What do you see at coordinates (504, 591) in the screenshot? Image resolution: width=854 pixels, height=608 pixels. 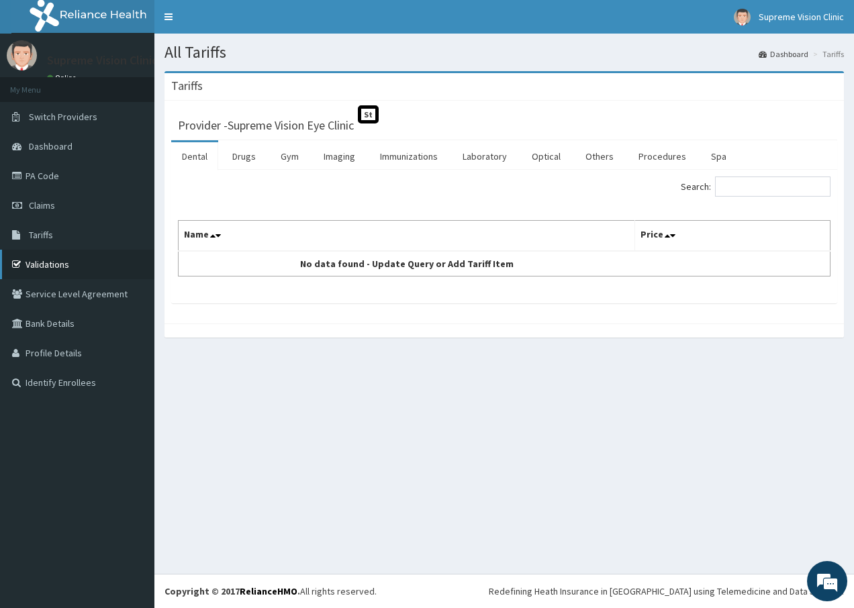 I see `footer: All rights reserved.` at bounding box center [504, 591].